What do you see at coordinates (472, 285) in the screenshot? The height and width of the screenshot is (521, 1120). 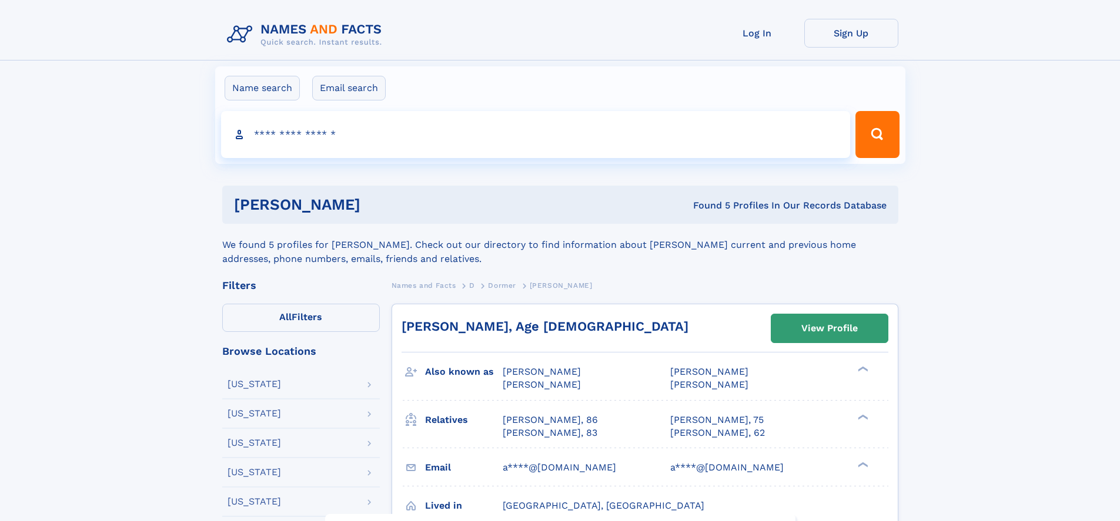 I see `a: D` at bounding box center [472, 285].